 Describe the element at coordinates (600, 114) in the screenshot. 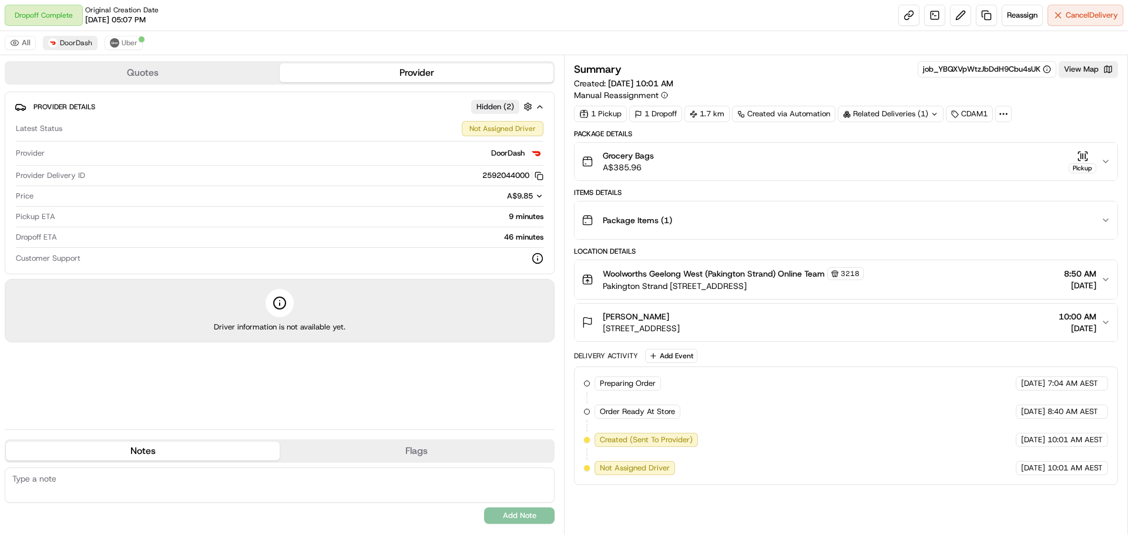

I see `div: 1 Pickup` at that location.